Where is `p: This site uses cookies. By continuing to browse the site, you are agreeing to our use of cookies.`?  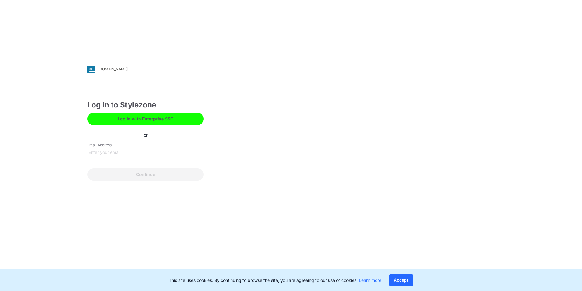
p: This site uses cookies. By continuing to browse the site, you are agreeing to our use of cookies. is located at coordinates (275, 280).